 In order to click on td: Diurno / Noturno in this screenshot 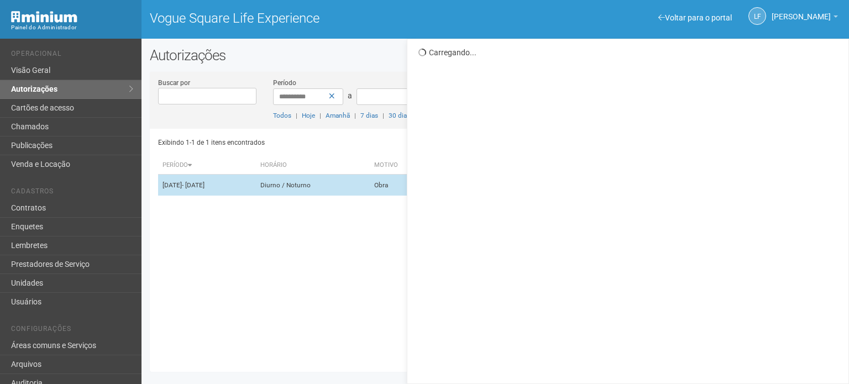, I will do `click(313, 185)`.